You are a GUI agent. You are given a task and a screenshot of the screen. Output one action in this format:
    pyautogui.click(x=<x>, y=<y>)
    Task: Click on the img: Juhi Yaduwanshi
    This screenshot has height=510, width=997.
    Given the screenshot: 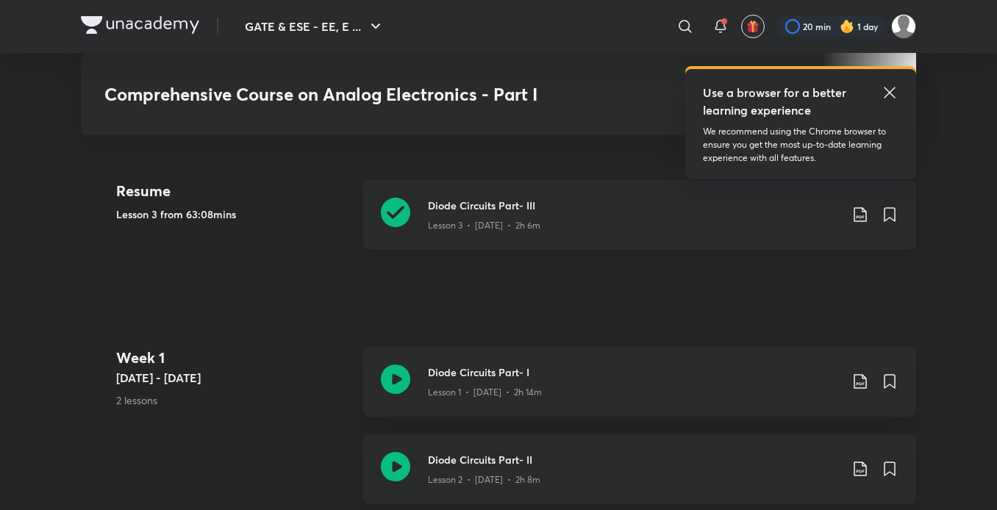 What is the action you would take?
    pyautogui.click(x=904, y=26)
    